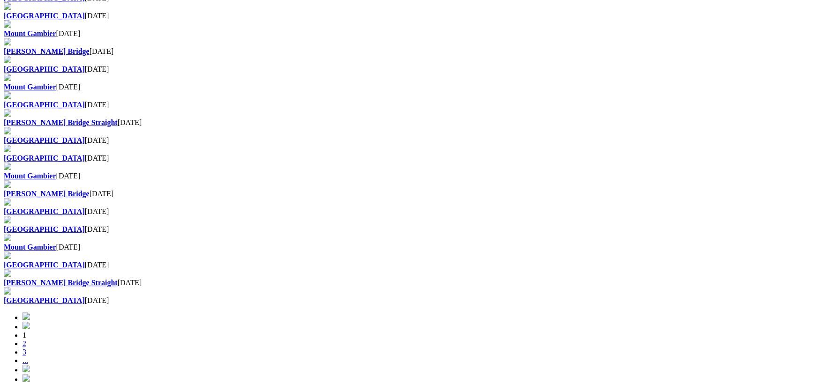 This screenshot has width=827, height=391. Describe the element at coordinates (24, 344) in the screenshot. I see `a: 2` at that location.